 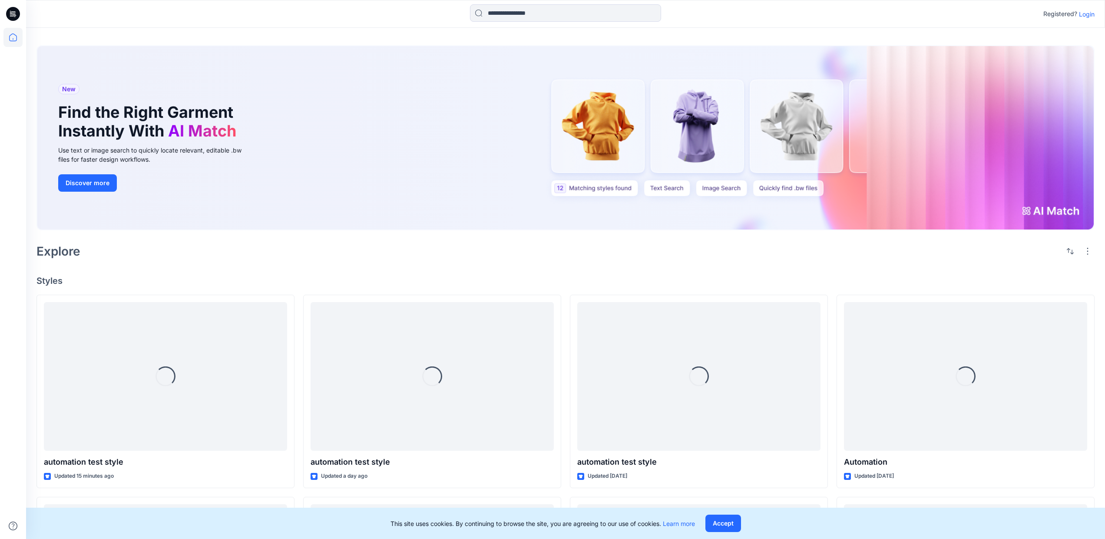 I want to click on span: New, so click(x=69, y=89).